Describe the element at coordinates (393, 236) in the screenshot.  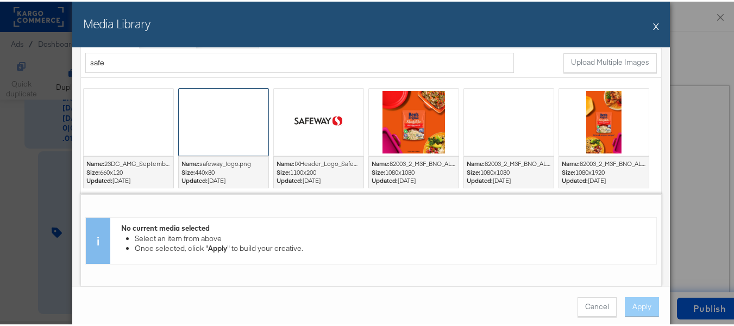
I see `li: Select an item from above` at that location.